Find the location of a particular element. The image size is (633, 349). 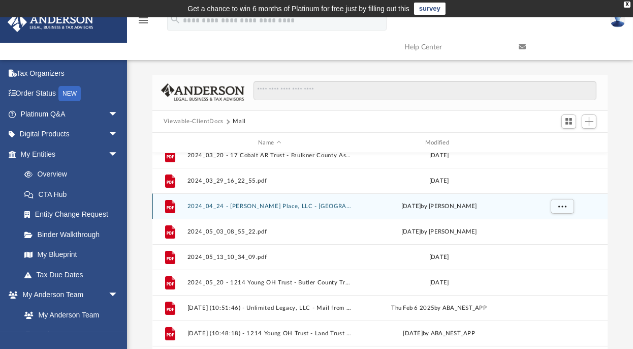

a: Order StatusNEW is located at coordinates (70, 94).